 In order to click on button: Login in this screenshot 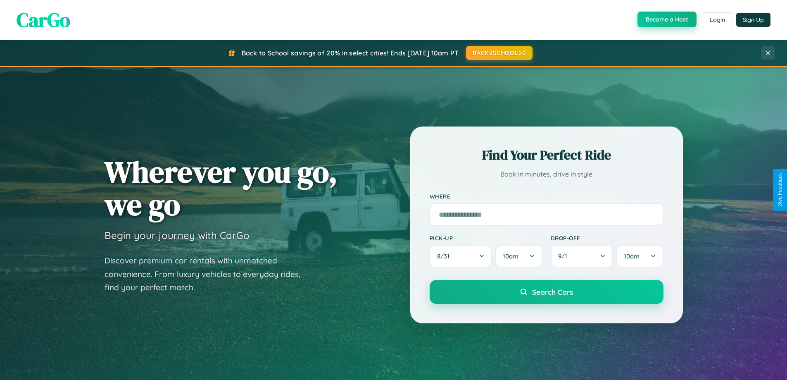, I will do `click(718, 20)`.